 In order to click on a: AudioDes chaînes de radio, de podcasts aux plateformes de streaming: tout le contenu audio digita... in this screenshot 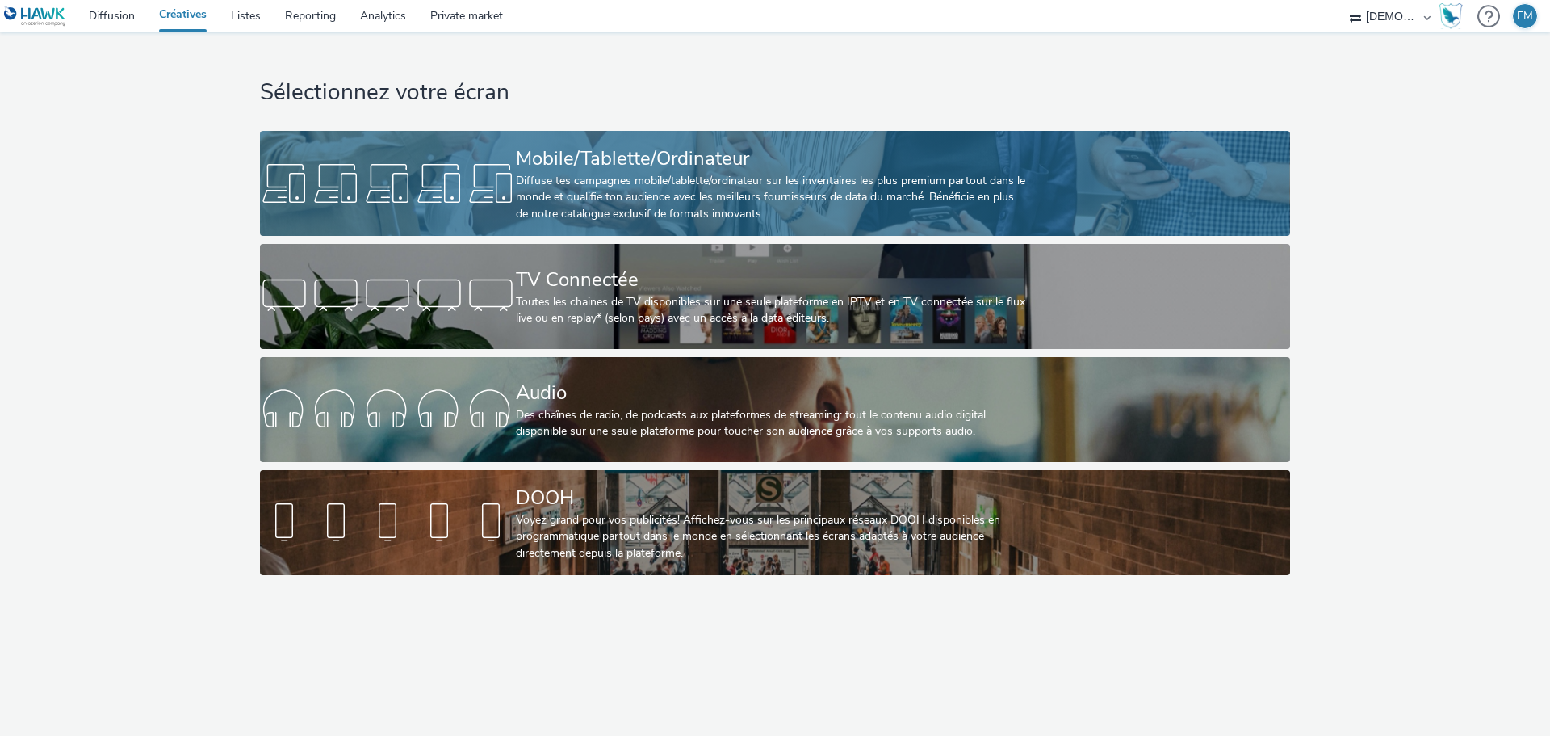, I will do `click(774, 409)`.